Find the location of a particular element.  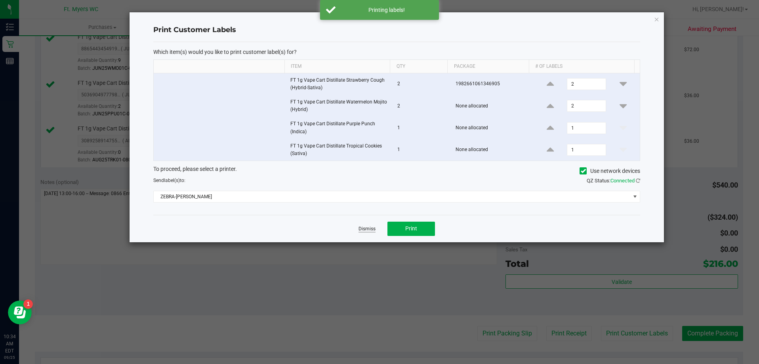

span: label(s) is located at coordinates (172, 180).